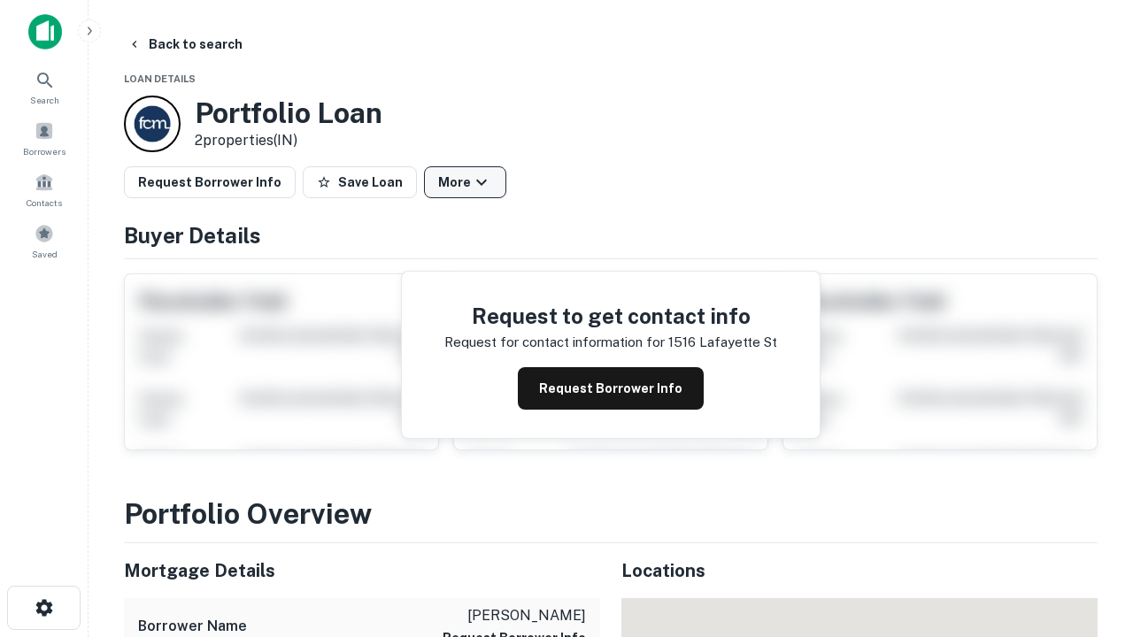  Describe the element at coordinates (44, 151) in the screenshot. I see `span: Borrowers` at that location.